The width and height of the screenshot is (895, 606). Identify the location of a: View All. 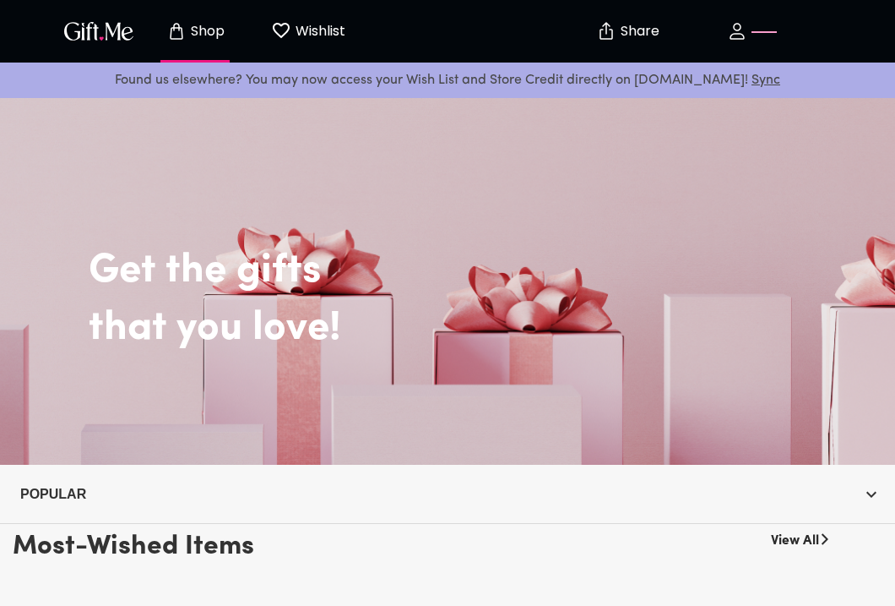
(795, 537).